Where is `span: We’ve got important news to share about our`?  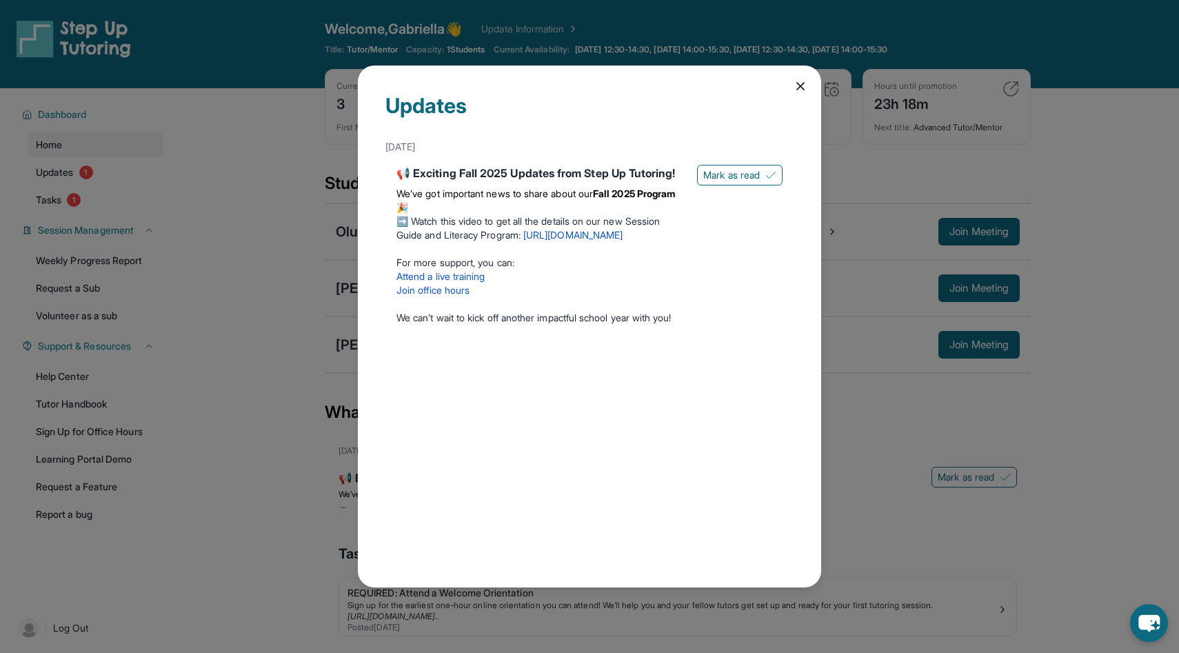 span: We’ve got important news to share about our is located at coordinates (495, 193).